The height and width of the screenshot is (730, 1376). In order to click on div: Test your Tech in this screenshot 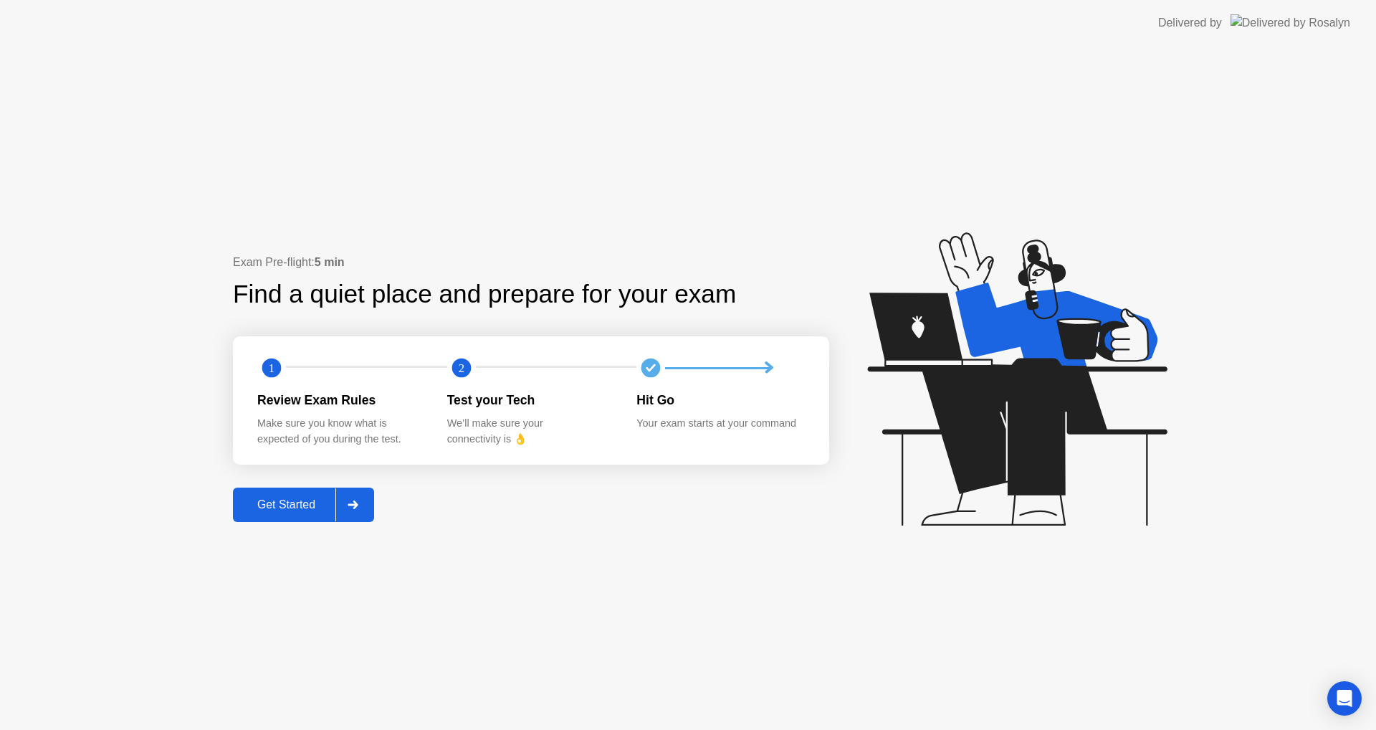, I will do `click(530, 400)`.